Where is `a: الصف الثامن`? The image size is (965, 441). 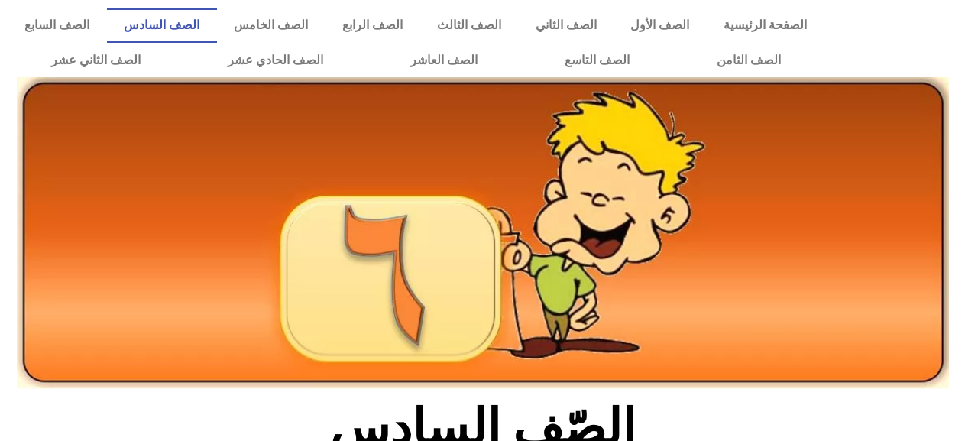
a: الصف الثامن is located at coordinates (749, 60).